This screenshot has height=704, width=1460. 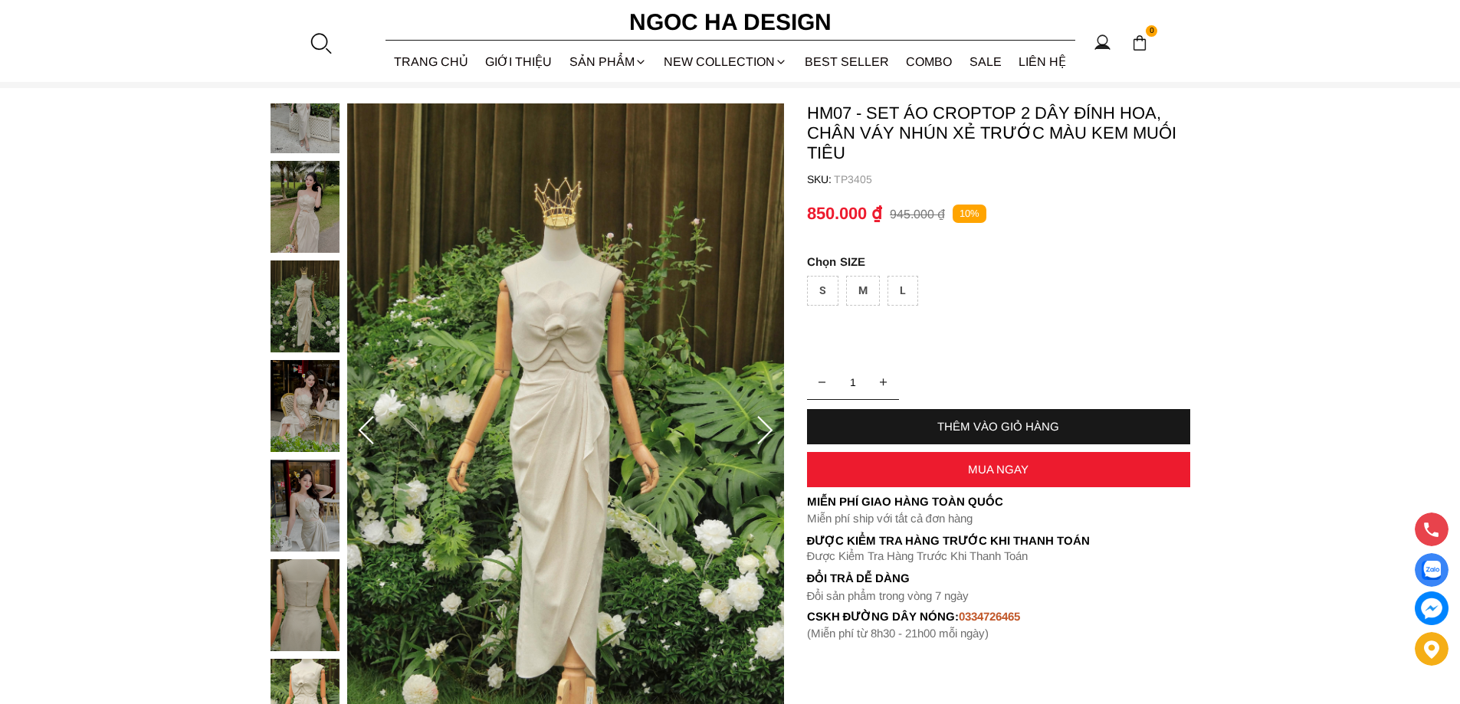 What do you see at coordinates (305, 606) in the screenshot?
I see `img: HM07 - Set Áo Croptop 2 Dây Đính Hoa, Chân Váy Nhún Xẻ Trước Màu Kem Muối Tiêu_mini_7` at bounding box center [305, 606].